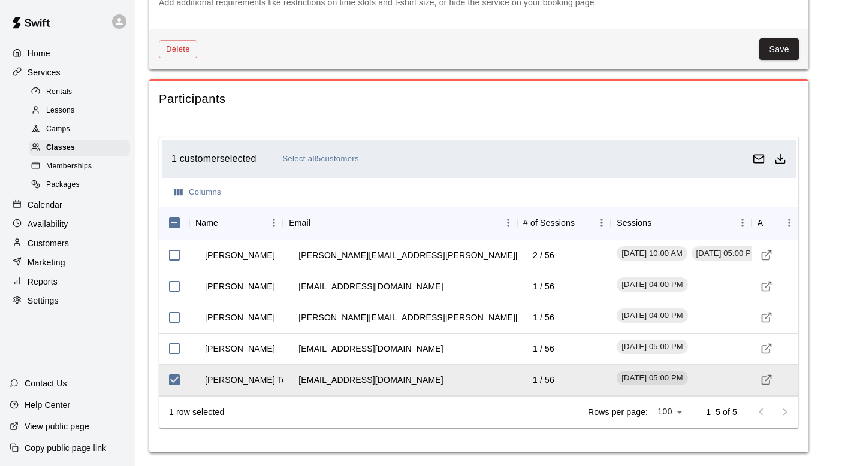 This screenshot has width=854, height=466. What do you see at coordinates (618, 412) in the screenshot?
I see `p: Rows per page:` at bounding box center [618, 412].